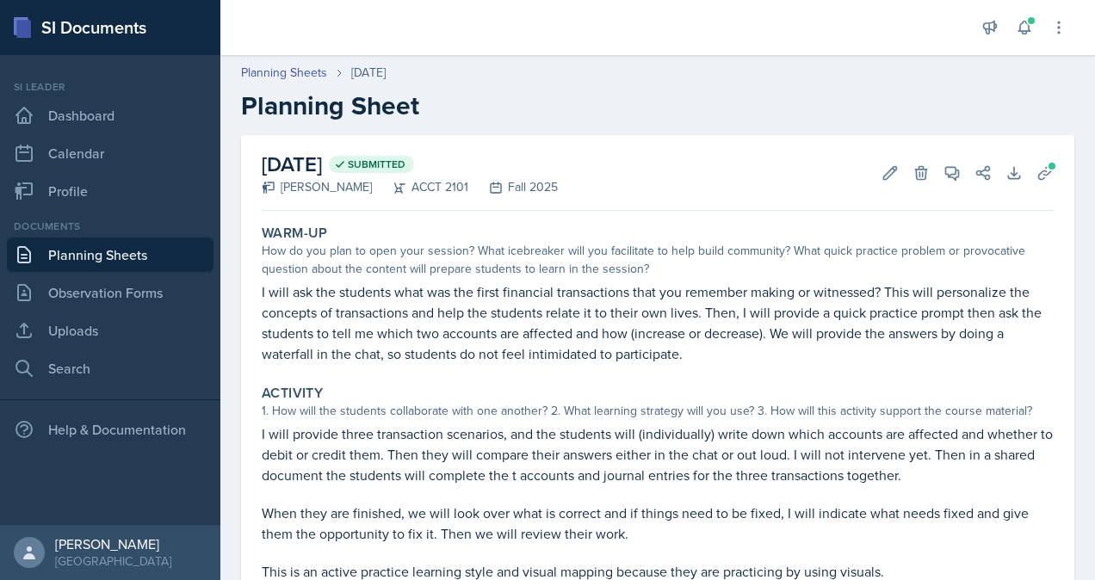  What do you see at coordinates (110, 430) in the screenshot?
I see `div: Help & Documentation` at bounding box center [110, 430].